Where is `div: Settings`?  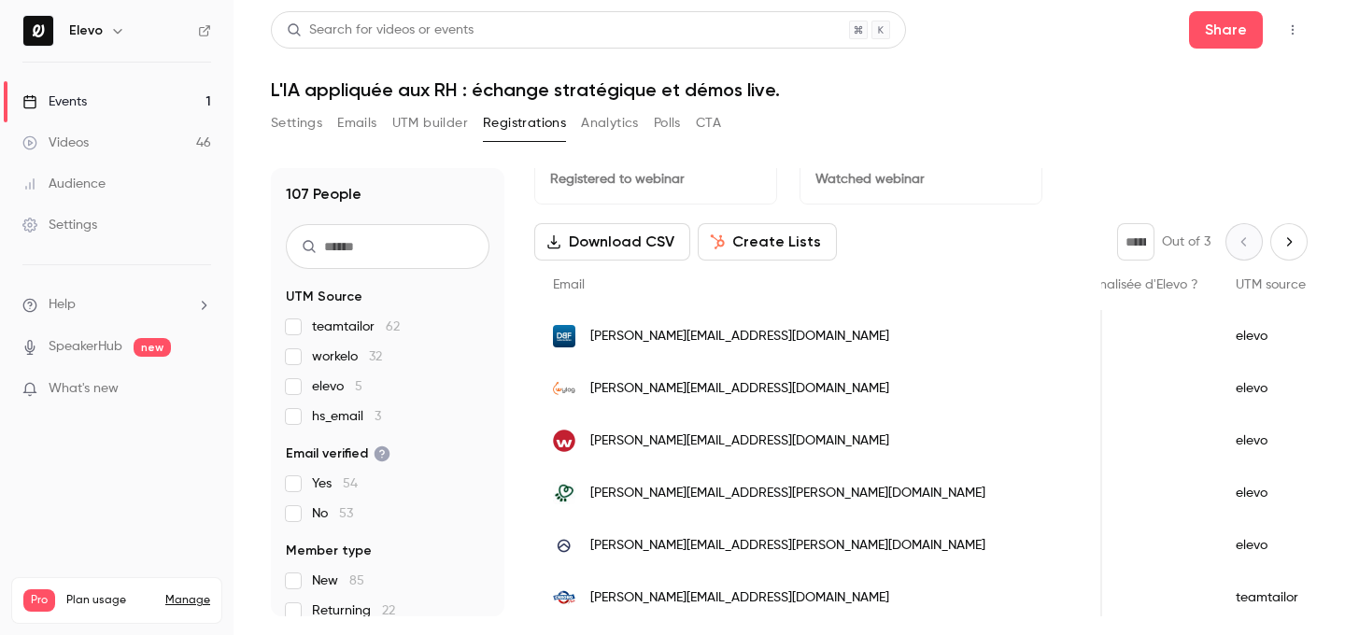
div: Settings is located at coordinates (60, 225).